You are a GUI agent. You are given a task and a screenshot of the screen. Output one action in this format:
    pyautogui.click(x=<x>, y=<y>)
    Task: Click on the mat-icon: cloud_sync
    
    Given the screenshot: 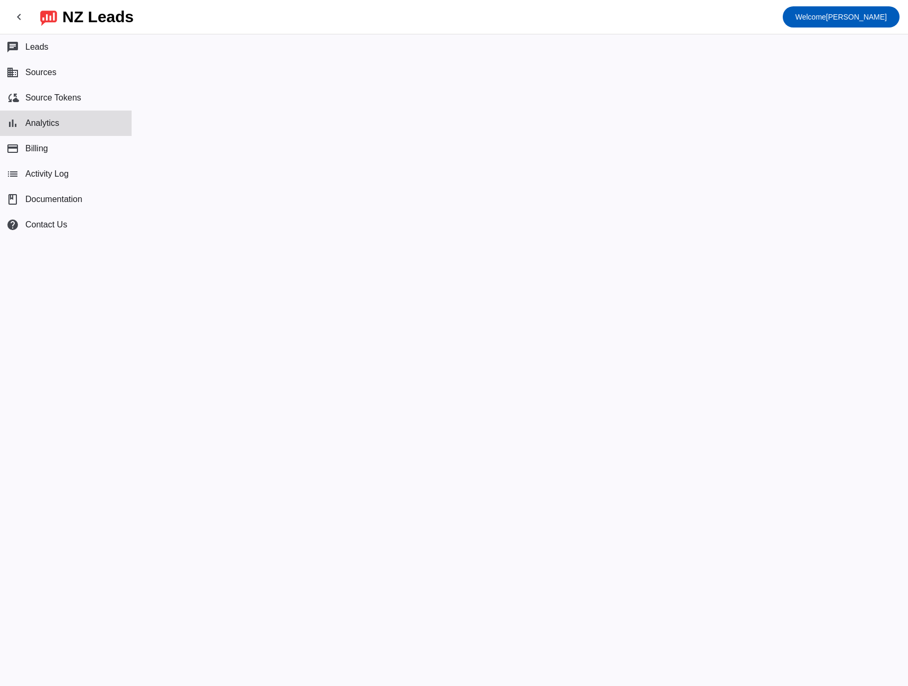 What is the action you would take?
    pyautogui.click(x=13, y=98)
    